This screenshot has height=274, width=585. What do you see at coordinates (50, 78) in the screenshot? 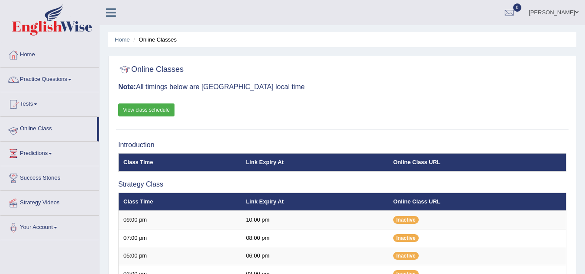
I see `a: Practice Questions` at bounding box center [50, 78].